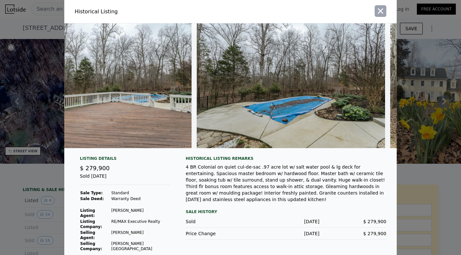 The height and width of the screenshot is (255, 461). Describe the element at coordinates (91, 246) in the screenshot. I see `strong: Selling Company:` at that location.